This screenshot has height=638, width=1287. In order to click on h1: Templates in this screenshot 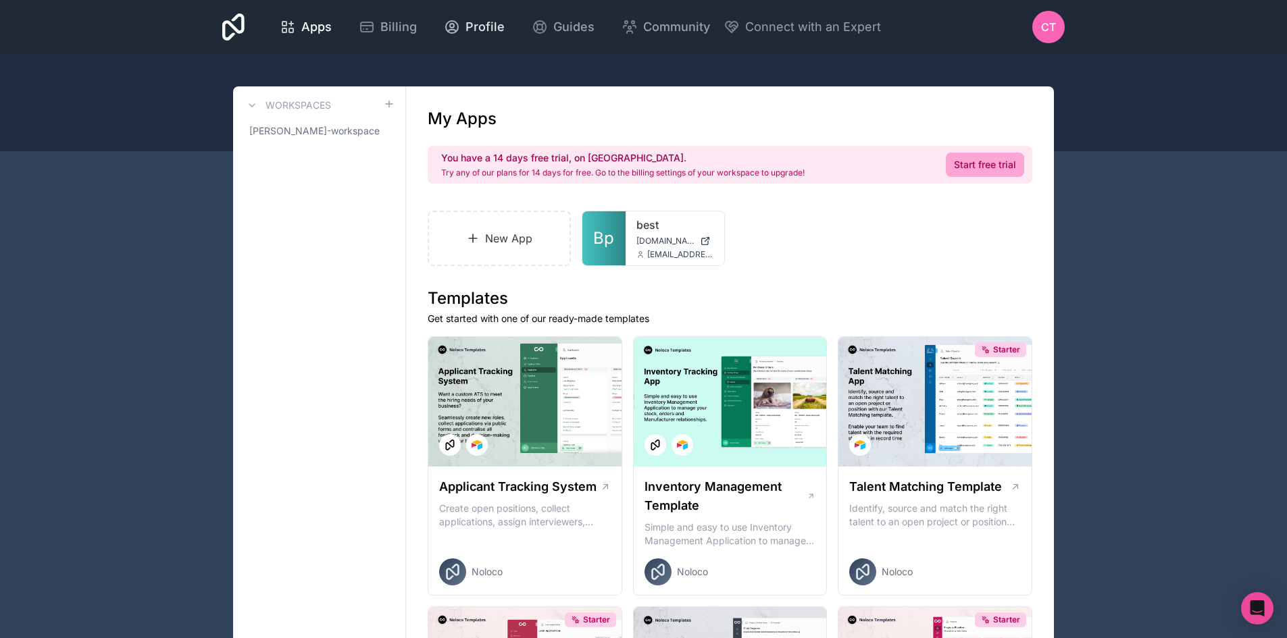, I will do `click(730, 299)`.